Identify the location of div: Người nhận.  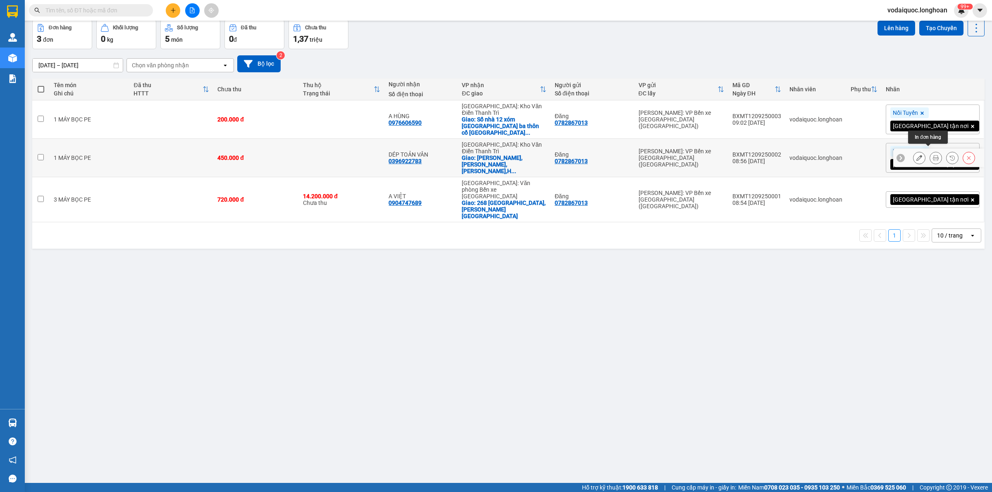
(421, 84).